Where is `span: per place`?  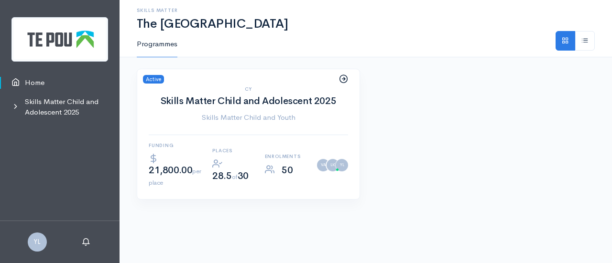
span: per place is located at coordinates (174, 177).